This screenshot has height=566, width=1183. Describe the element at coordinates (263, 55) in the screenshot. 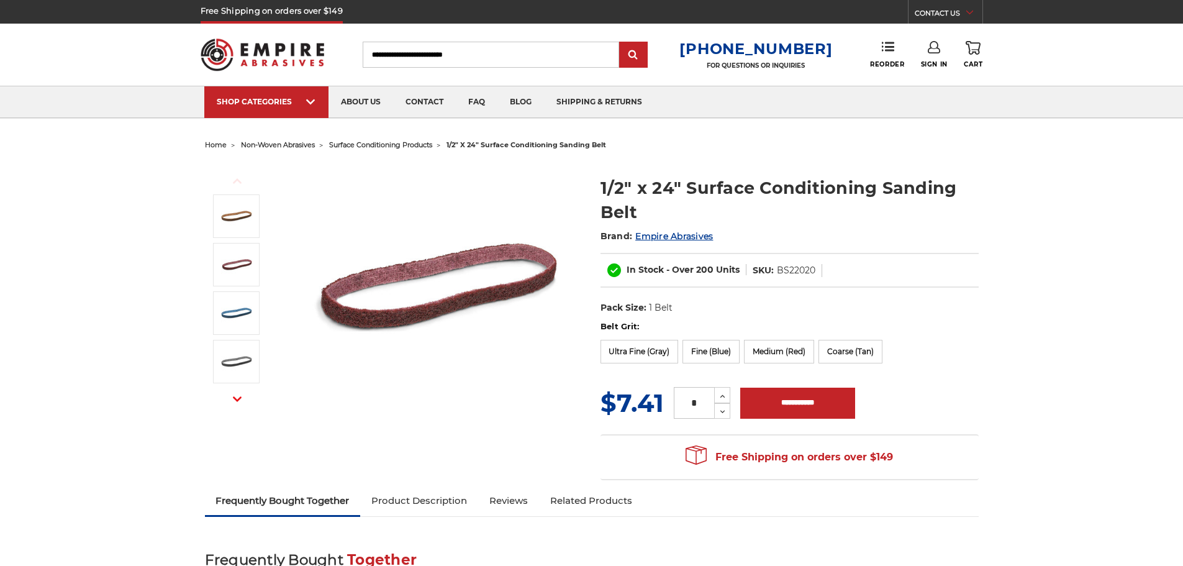

I see `img: Empire Abrasives` at that location.